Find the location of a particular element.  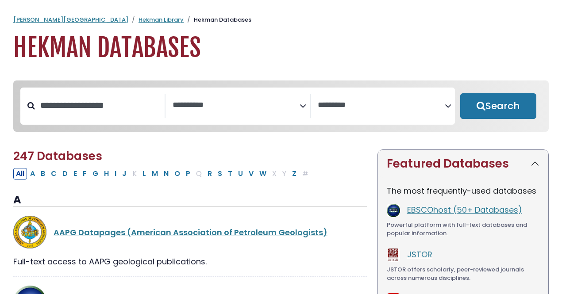

button: Filter Results D is located at coordinates (65, 174).